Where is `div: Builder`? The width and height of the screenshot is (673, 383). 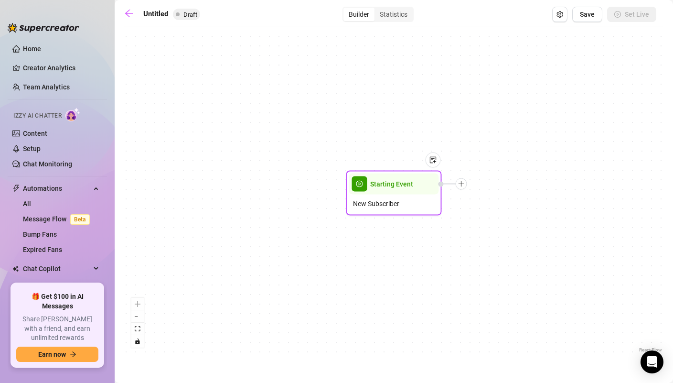
div: Builder is located at coordinates (359, 14).